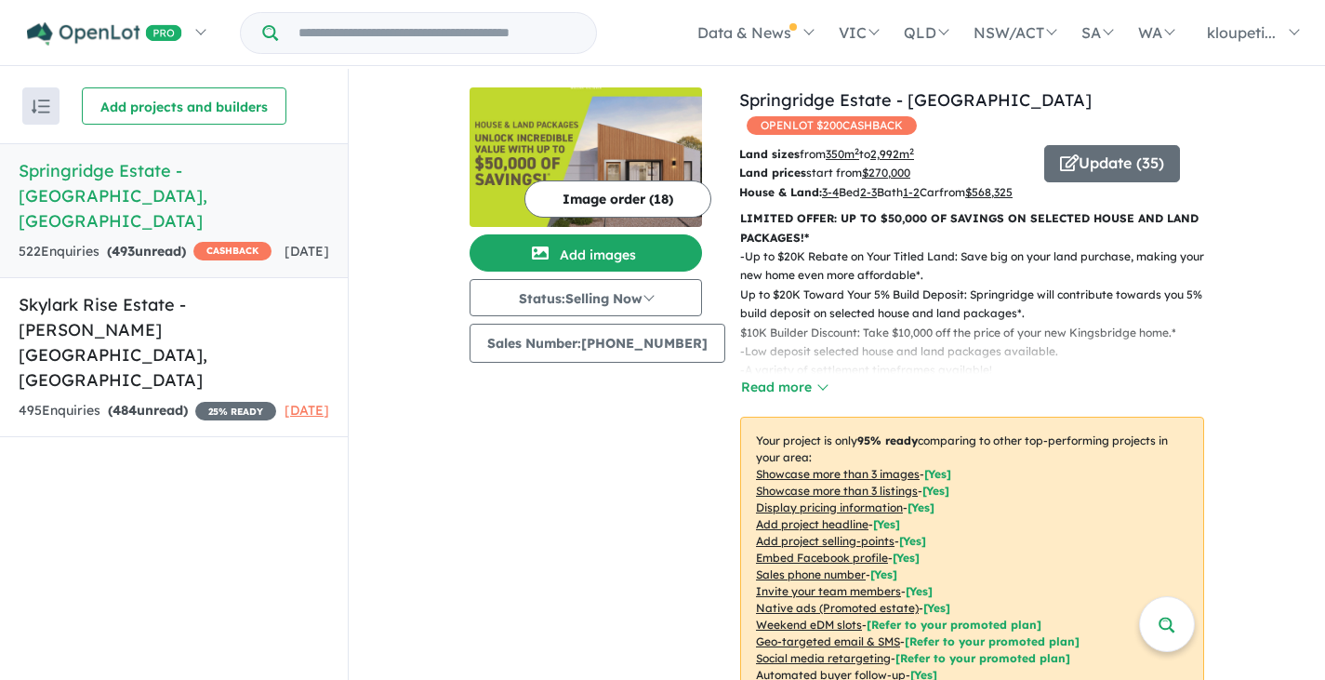 The image size is (1325, 680). What do you see at coordinates (936, 607) in the screenshot?
I see `span: [Yes]` at bounding box center [936, 607].